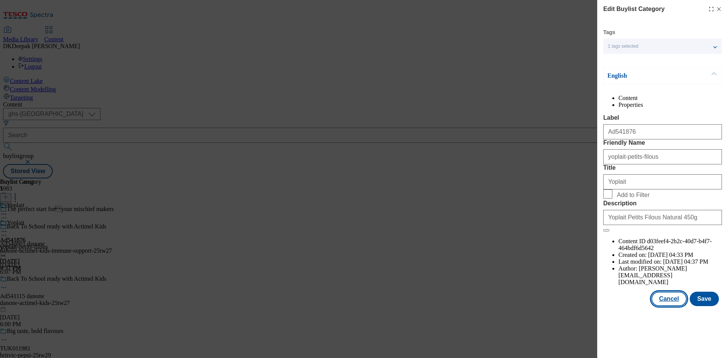 Image resolution: width=728 pixels, height=358 pixels. What do you see at coordinates (662, 118) in the screenshot?
I see `label: Label` at bounding box center [662, 118].